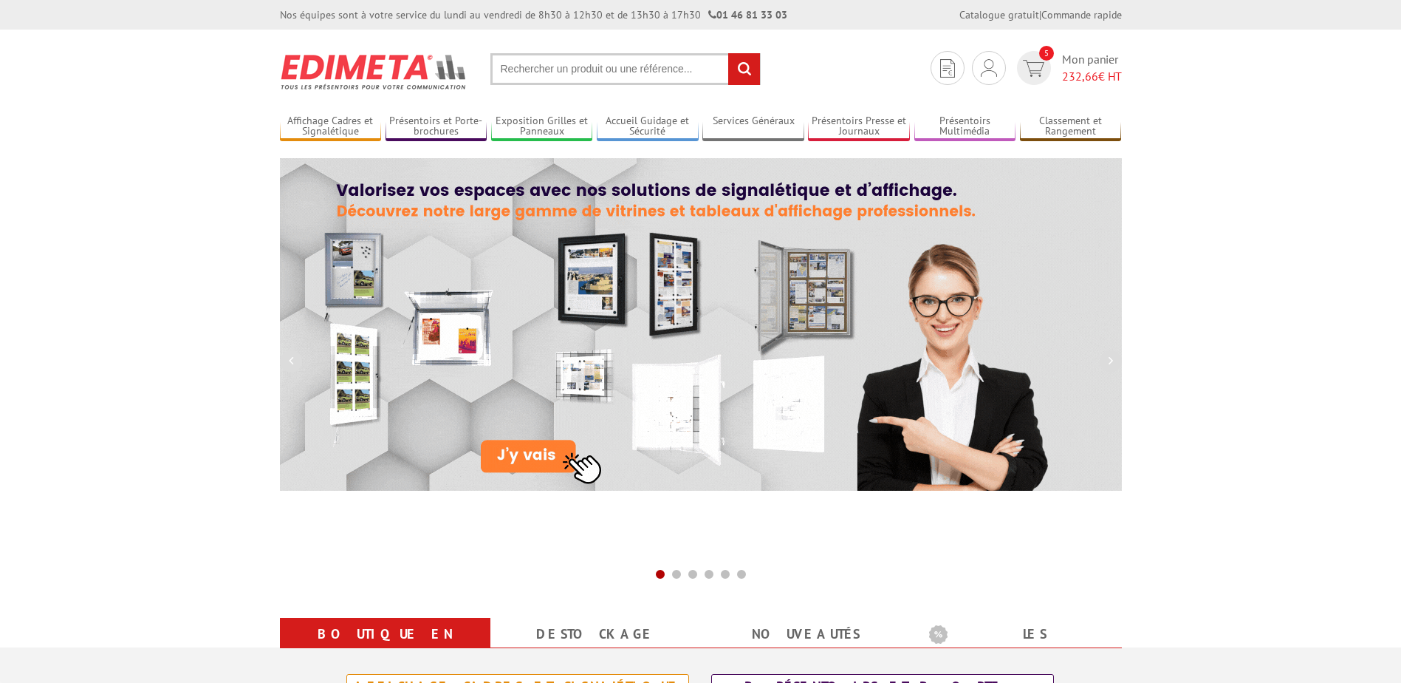  What do you see at coordinates (1071, 126) in the screenshot?
I see `a: Classement et Rangement` at bounding box center [1071, 126].